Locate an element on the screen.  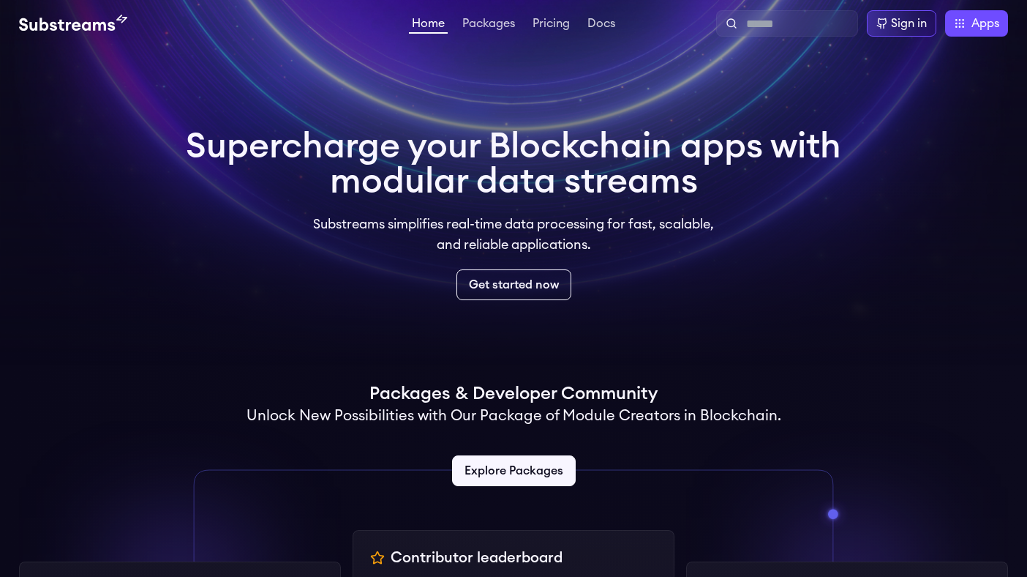
a: Pricing is located at coordinates (551, 25).